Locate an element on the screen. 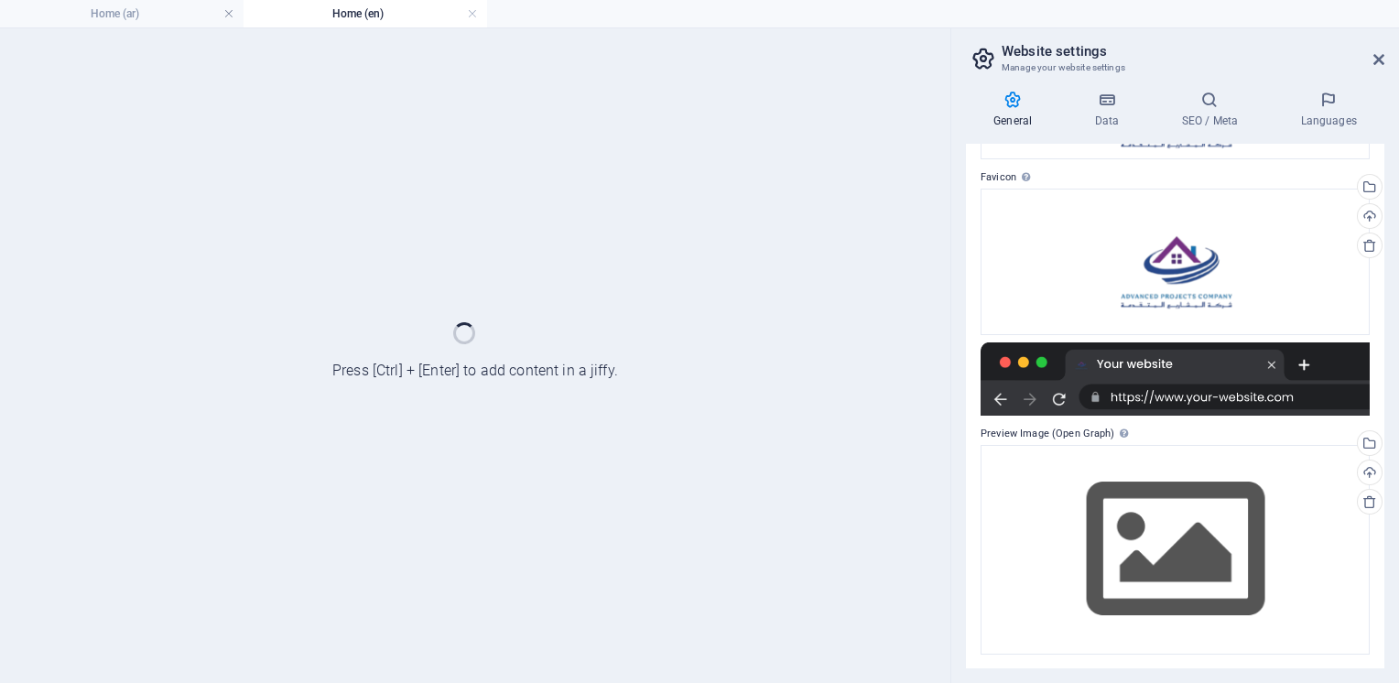  h4: Languages is located at coordinates (1329, 110).